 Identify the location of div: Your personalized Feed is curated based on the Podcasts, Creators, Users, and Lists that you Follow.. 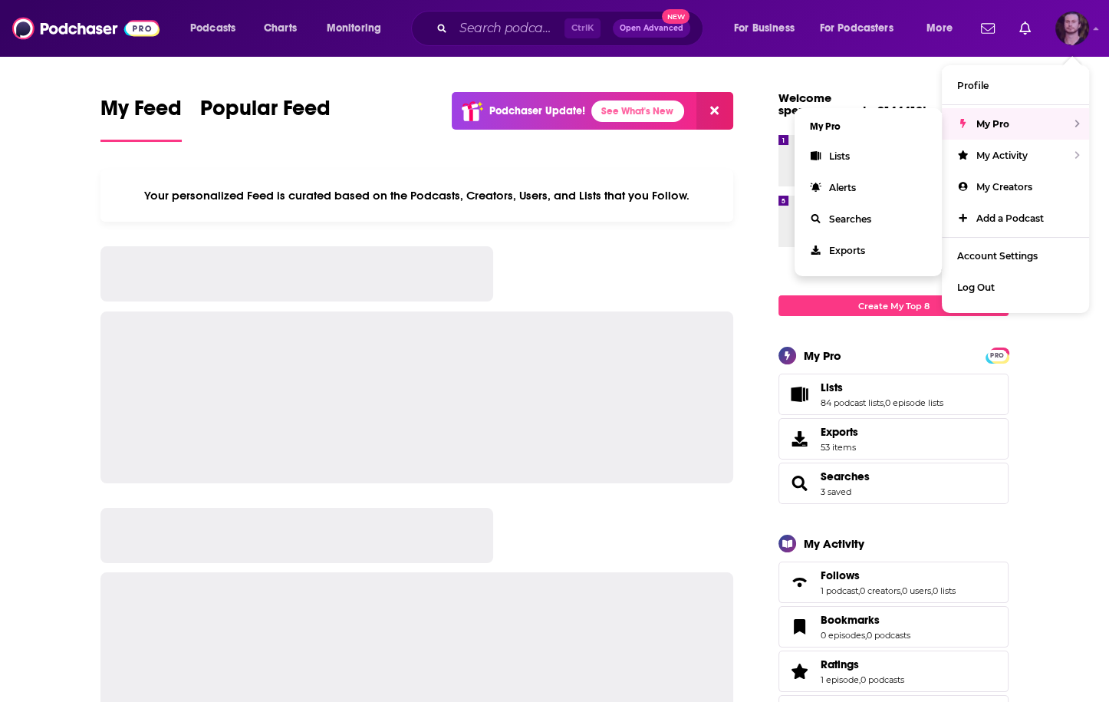
(416, 196).